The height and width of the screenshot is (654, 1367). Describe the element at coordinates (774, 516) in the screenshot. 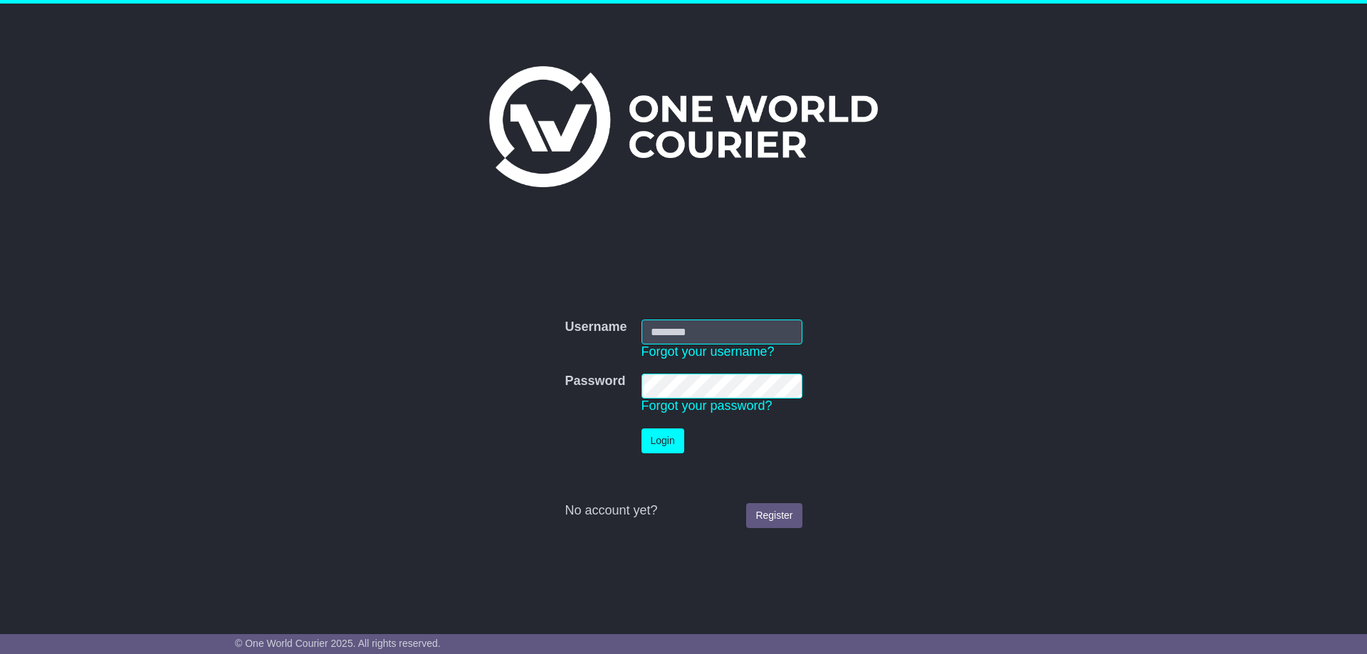

I see `a: Register` at that location.